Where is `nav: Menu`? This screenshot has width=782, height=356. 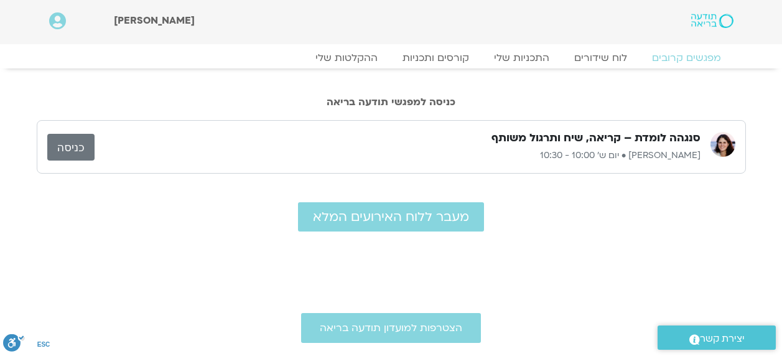 nav: Menu is located at coordinates (391, 58).